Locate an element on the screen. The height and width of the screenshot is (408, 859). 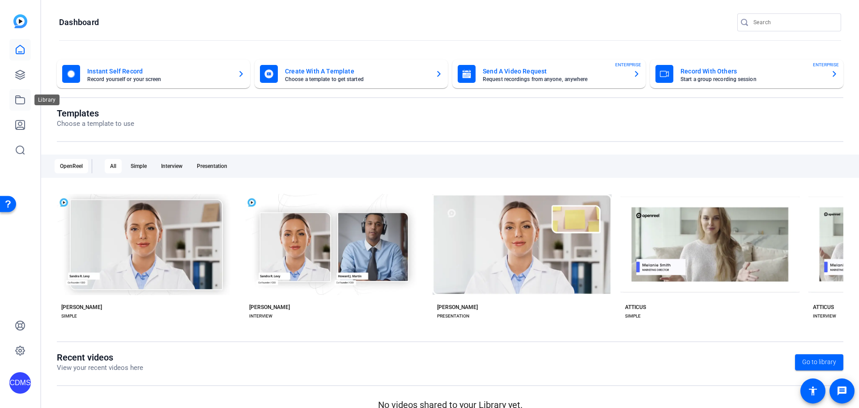
mat-card-title: Send A Video Request is located at coordinates (555, 71).